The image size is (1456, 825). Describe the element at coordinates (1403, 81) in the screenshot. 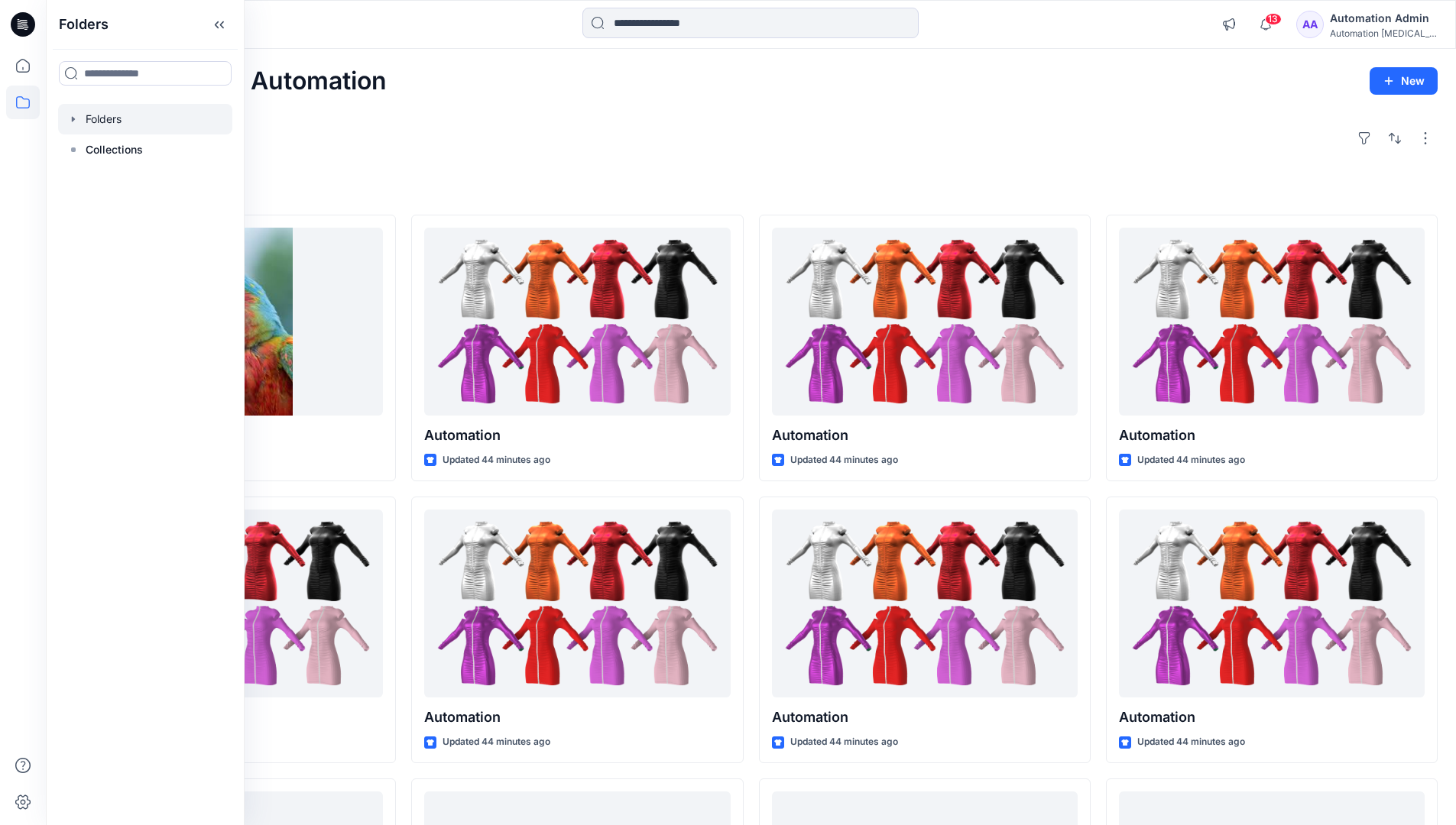

I see `button: New` at that location.